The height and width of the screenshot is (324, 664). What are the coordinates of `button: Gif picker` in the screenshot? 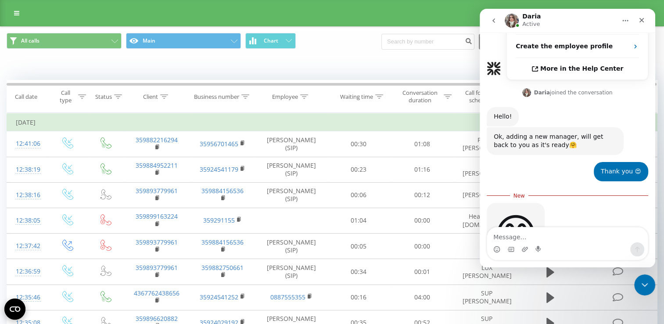 It's located at (31, 240).